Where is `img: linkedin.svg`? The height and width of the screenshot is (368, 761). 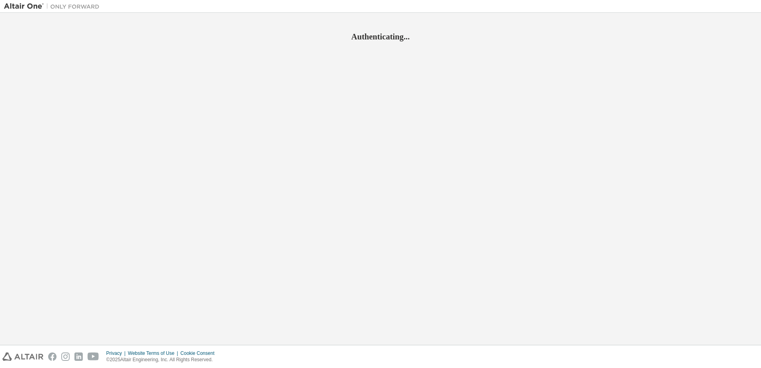 img: linkedin.svg is located at coordinates (78, 356).